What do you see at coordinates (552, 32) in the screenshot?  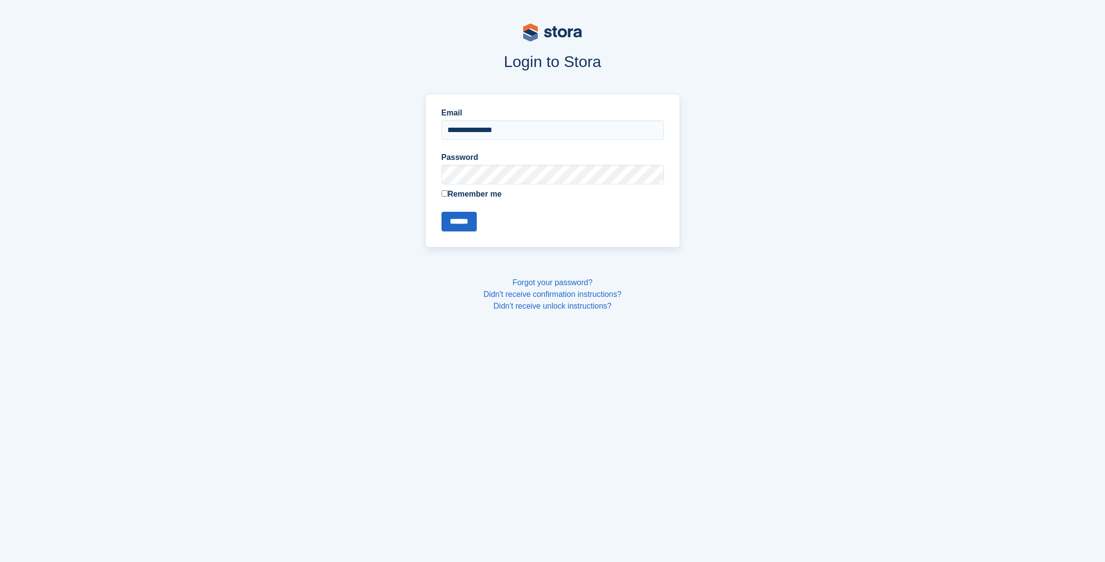 I see `img: stora-logo-53a41332b3708ae10de48c4981b4e9114cc0af31d8433b30ea865607fb682f29.svg` at bounding box center [552, 32].